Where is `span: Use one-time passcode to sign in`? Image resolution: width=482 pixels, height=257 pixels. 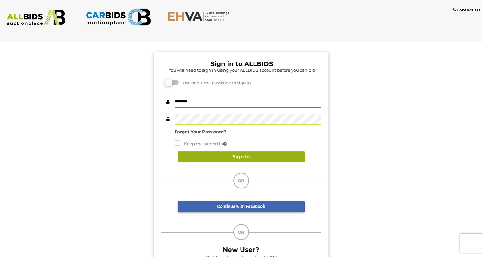 span: Use one-time passcode to sign in is located at coordinates (215, 83).